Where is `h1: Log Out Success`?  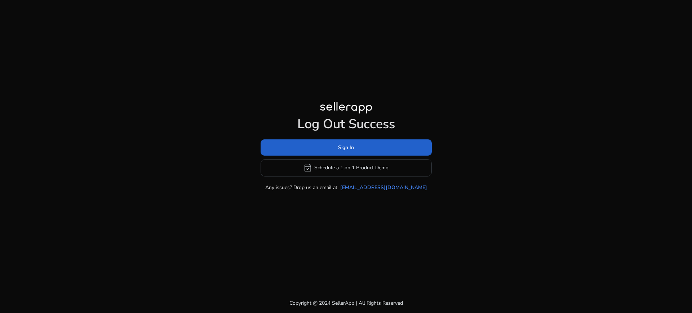
h1: Log Out Success is located at coordinates (346, 124).